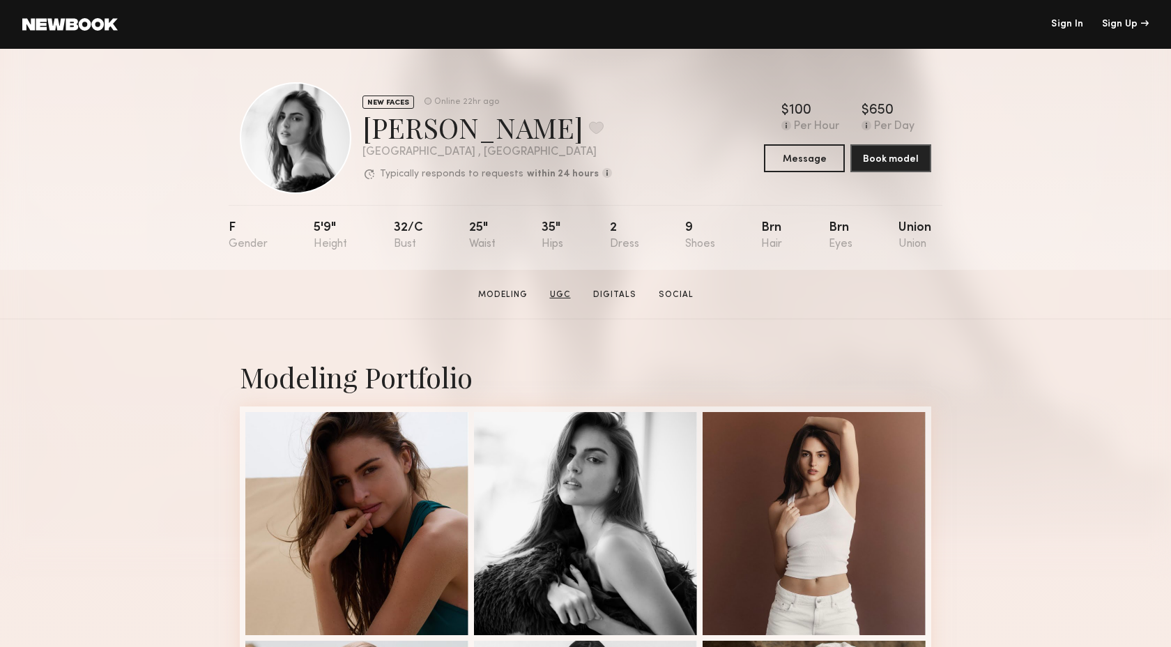 This screenshot has height=647, width=1171. Describe the element at coordinates (700, 236) in the screenshot. I see `div: 9` at that location.